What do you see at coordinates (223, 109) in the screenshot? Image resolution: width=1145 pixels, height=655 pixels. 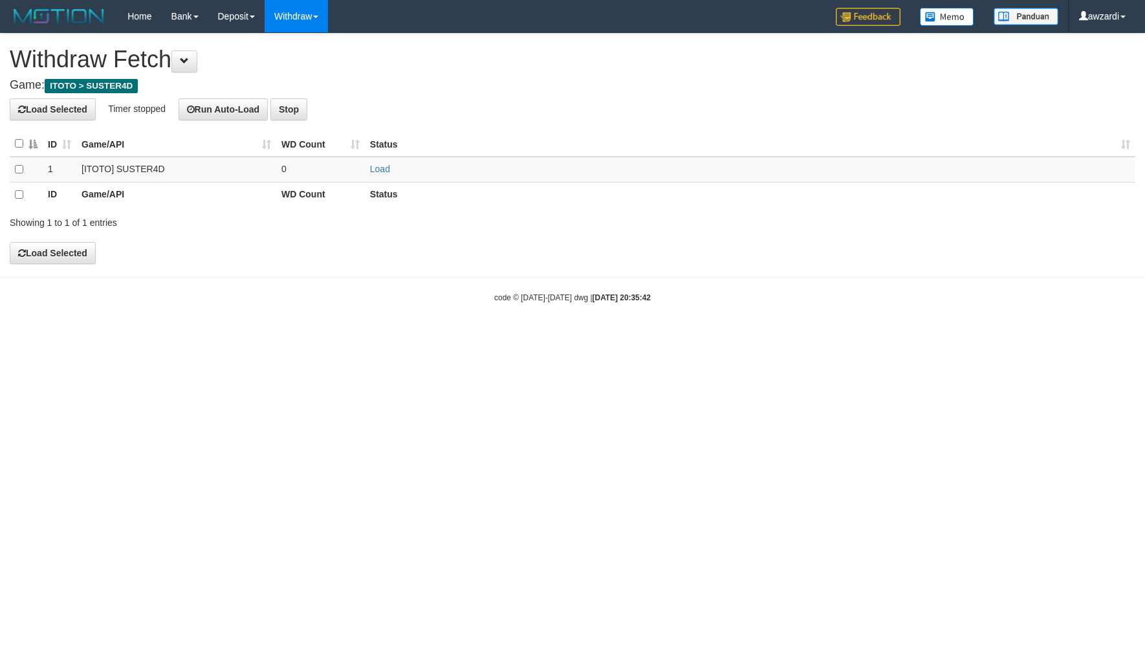 I see `button: Run Auto-Load` at bounding box center [223, 109].